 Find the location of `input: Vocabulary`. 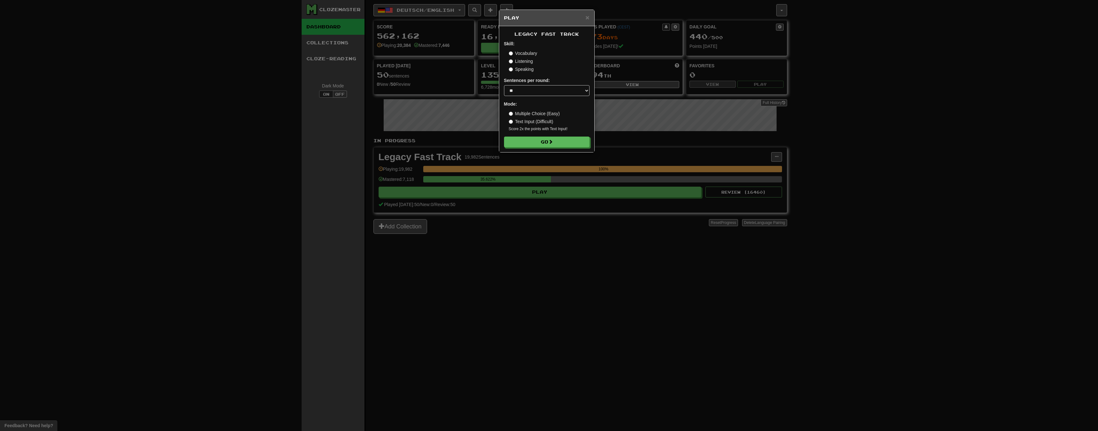

input: Vocabulary is located at coordinates (511, 53).